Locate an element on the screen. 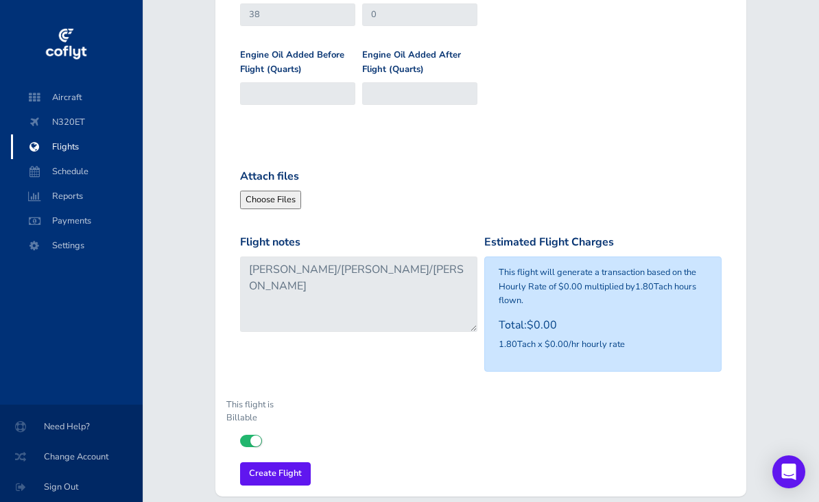 Image resolution: width=819 pixels, height=502 pixels. img: coflyt logo is located at coordinates (66, 45).